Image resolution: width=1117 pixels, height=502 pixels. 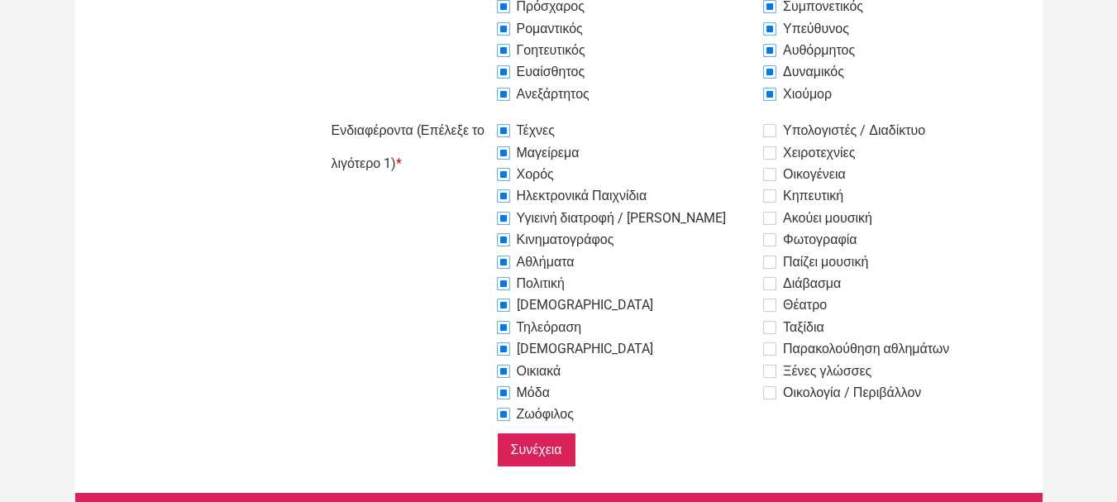 What do you see at coordinates (844, 131) in the screenshot?
I see `label: Υπολογιστές / Διαδίκτυο` at bounding box center [844, 131].